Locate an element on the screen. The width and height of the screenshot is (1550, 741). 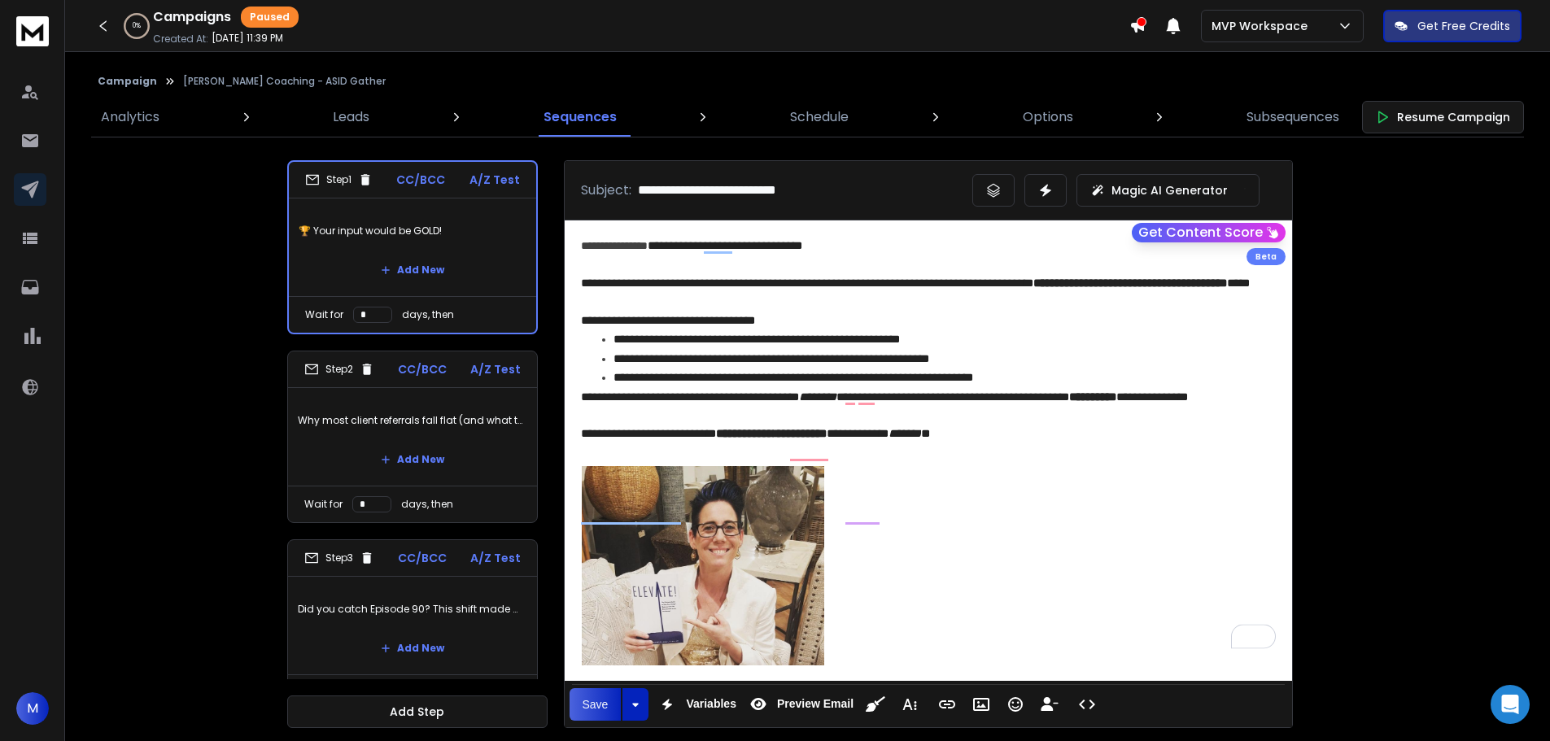
div: Paused is located at coordinates (269, 17).